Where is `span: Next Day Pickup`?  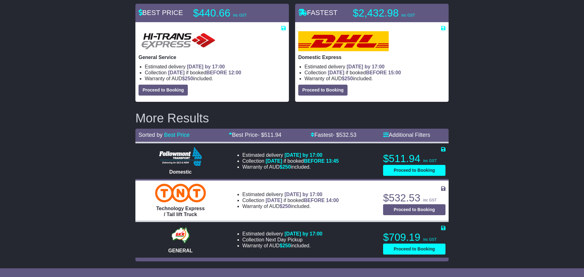 span: Next Day Pickup is located at coordinates (284, 239).